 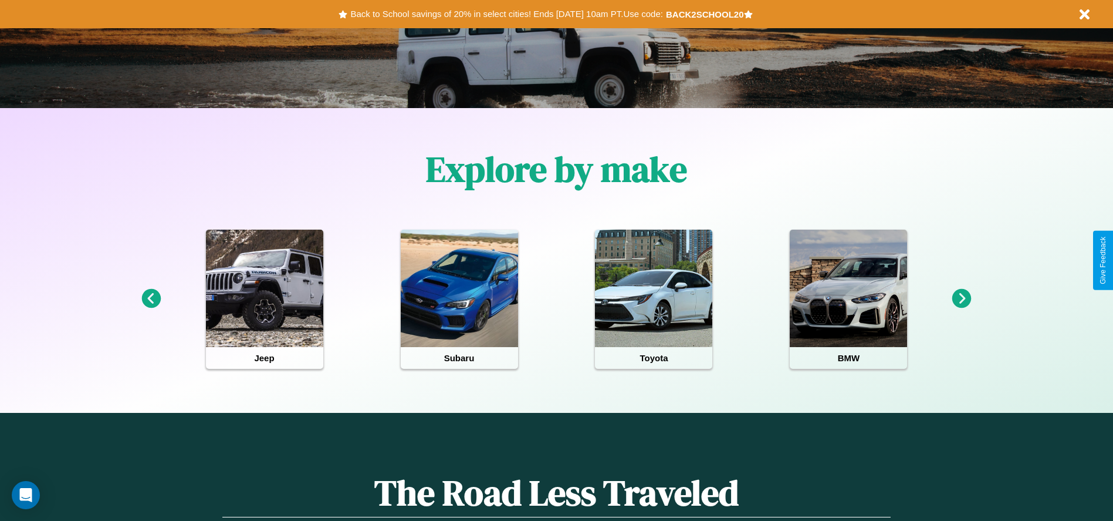 What do you see at coordinates (26, 495) in the screenshot?
I see `div: Open Intercom Messenger` at bounding box center [26, 495].